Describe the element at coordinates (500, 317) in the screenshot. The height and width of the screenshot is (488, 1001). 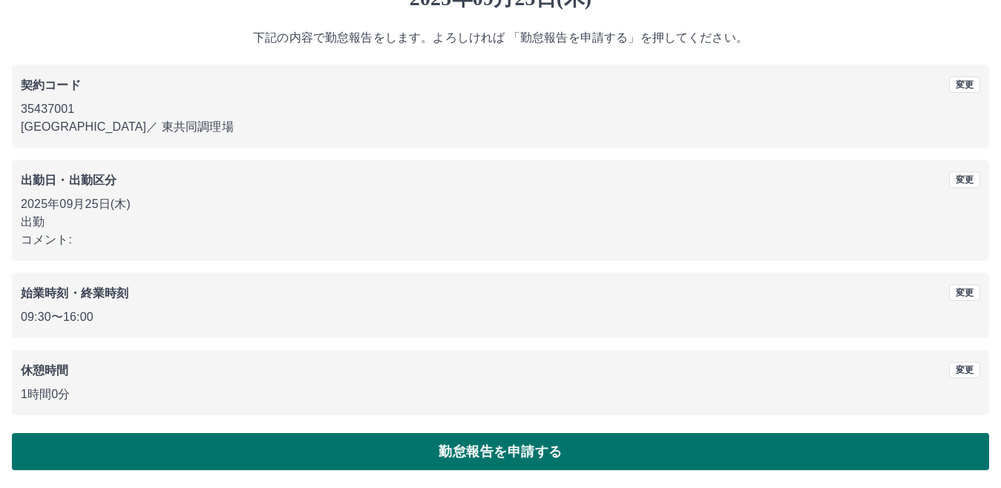
I see `p: 09:30 〜 16:00` at that location.